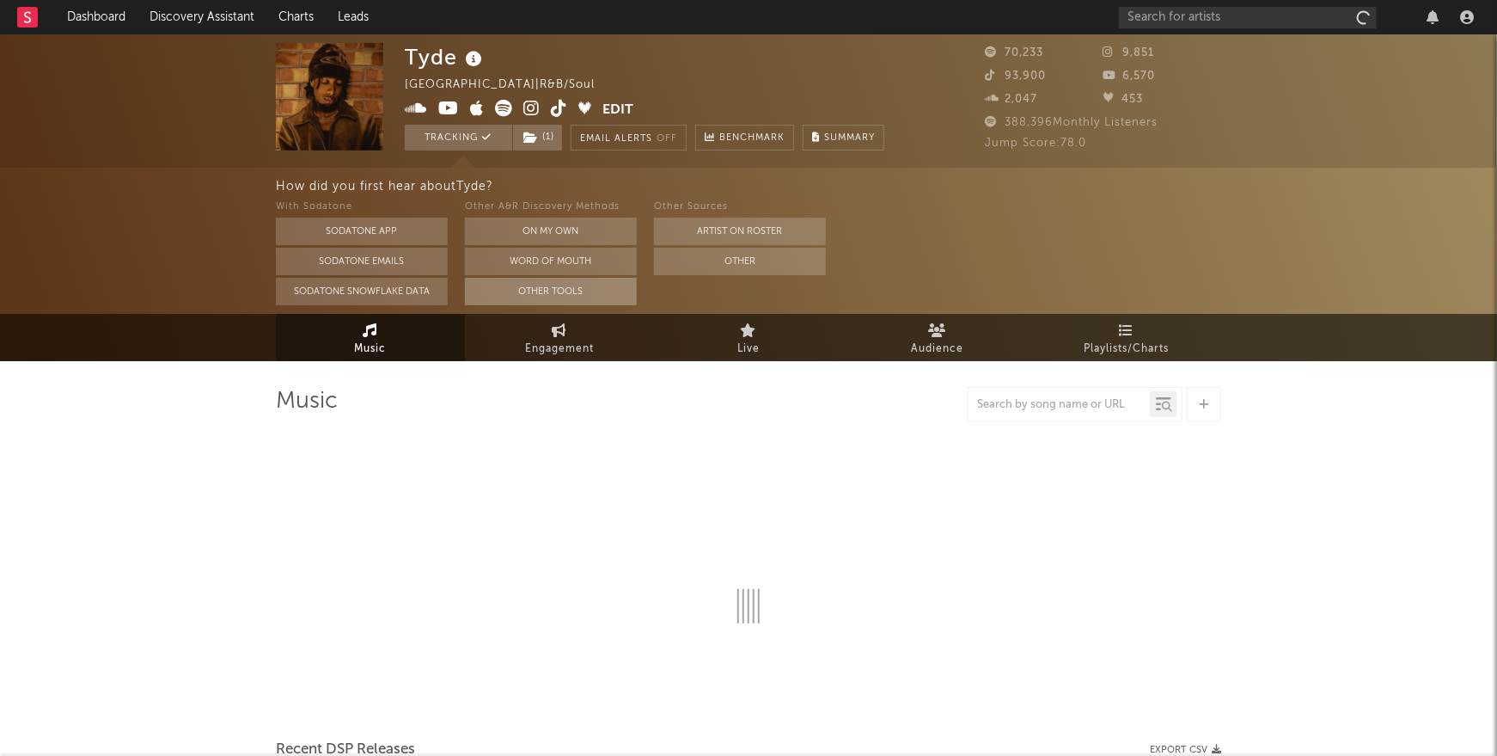  What do you see at coordinates (551, 231) in the screenshot?
I see `button: On My Own` at bounding box center [551, 231].